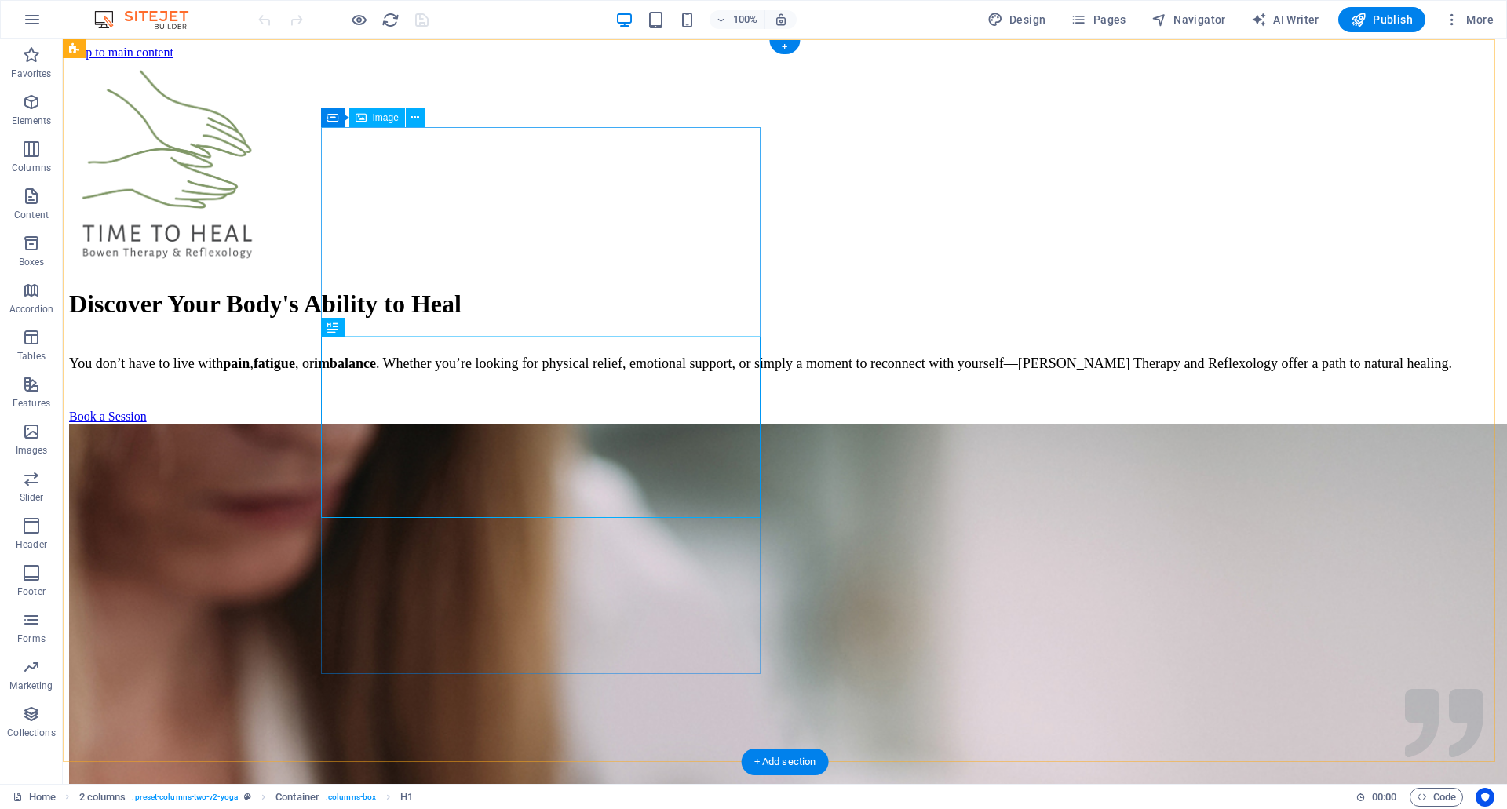  Describe the element at coordinates (31, 639) in the screenshot. I see `p: Forms` at that location.